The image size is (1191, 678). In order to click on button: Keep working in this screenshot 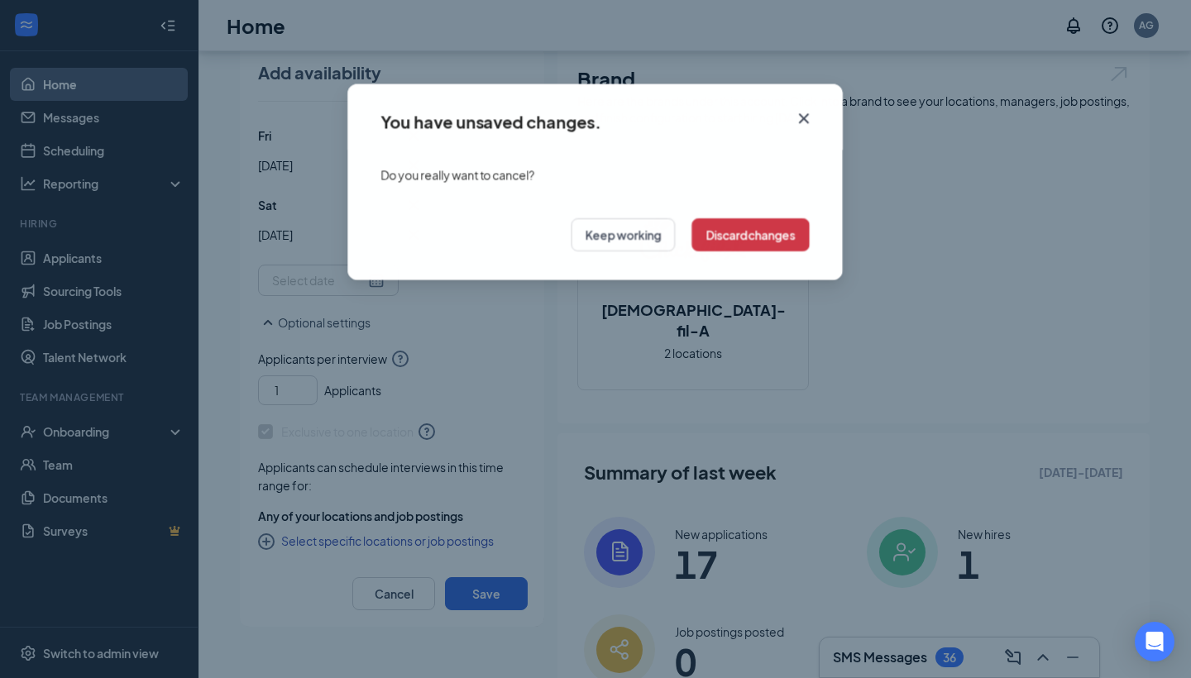, I will do `click(624, 234)`.